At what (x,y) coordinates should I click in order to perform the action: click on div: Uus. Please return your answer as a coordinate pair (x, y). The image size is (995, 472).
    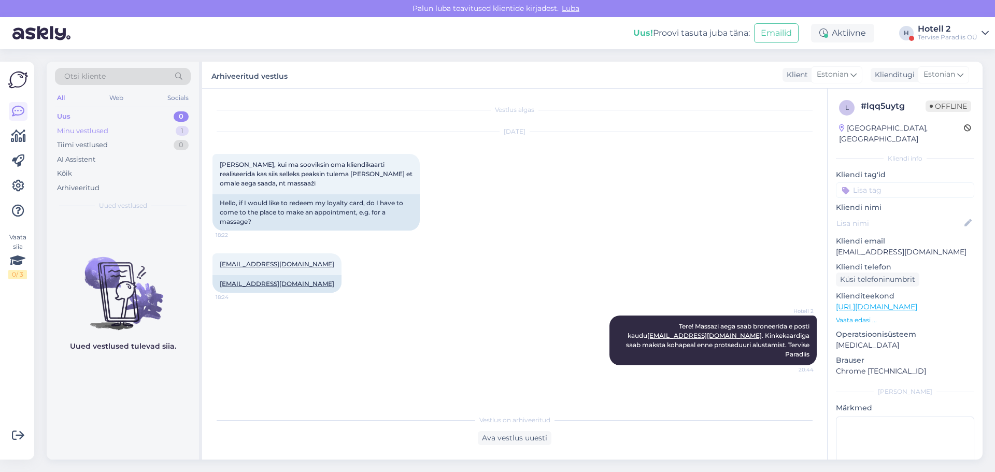
    Looking at the image, I should click on (64, 117).